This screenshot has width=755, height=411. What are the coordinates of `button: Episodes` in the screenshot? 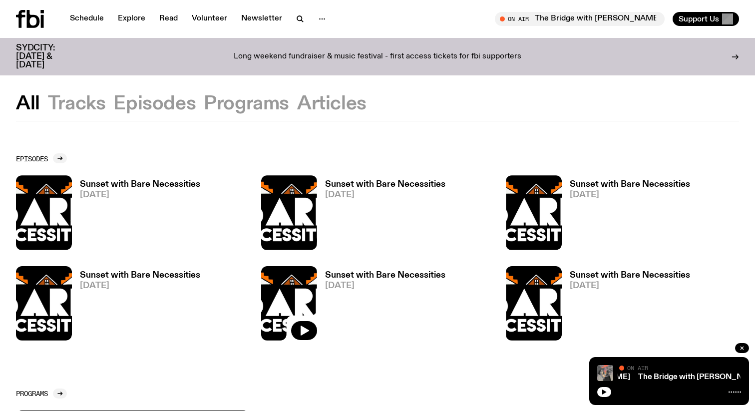 It's located at (154, 104).